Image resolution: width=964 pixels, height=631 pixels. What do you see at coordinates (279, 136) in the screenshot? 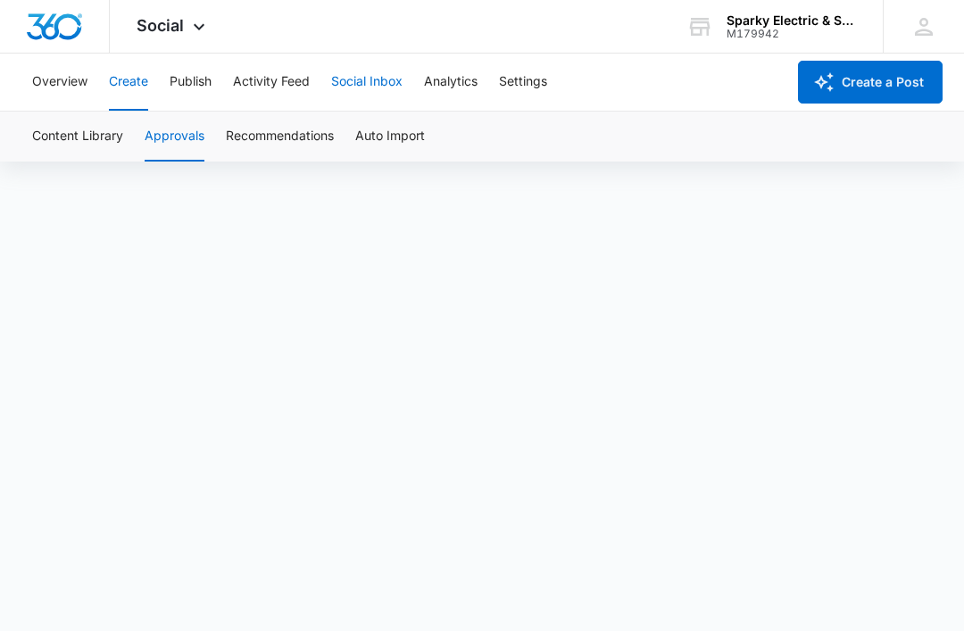
I see `button: Recommendations` at bounding box center [279, 136].